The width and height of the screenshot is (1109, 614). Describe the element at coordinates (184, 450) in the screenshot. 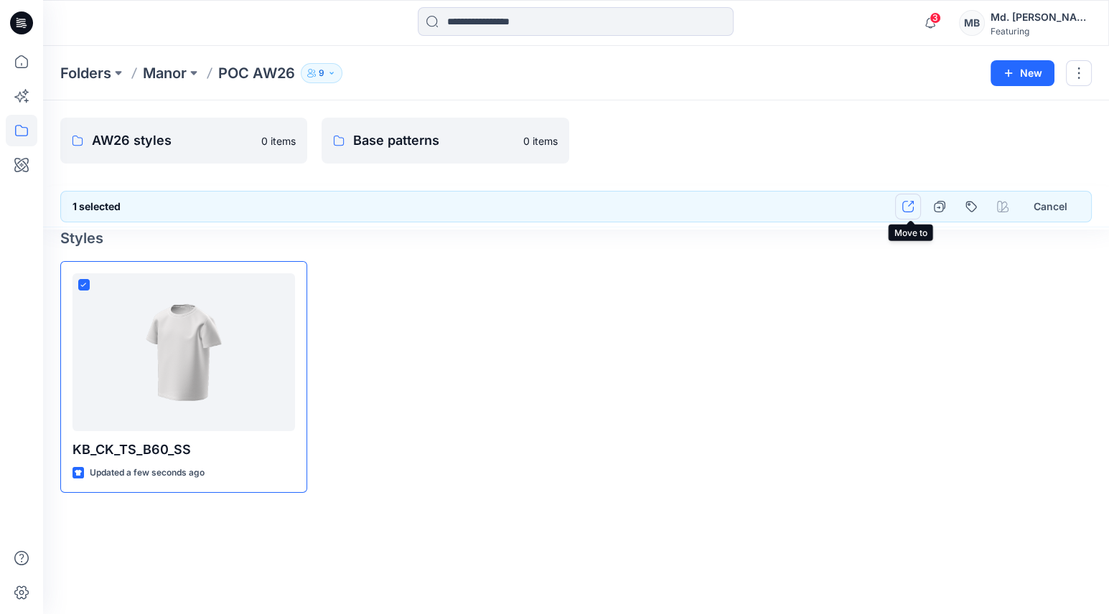

I see `p: KB_CK_TS_B60_SS` at that location.